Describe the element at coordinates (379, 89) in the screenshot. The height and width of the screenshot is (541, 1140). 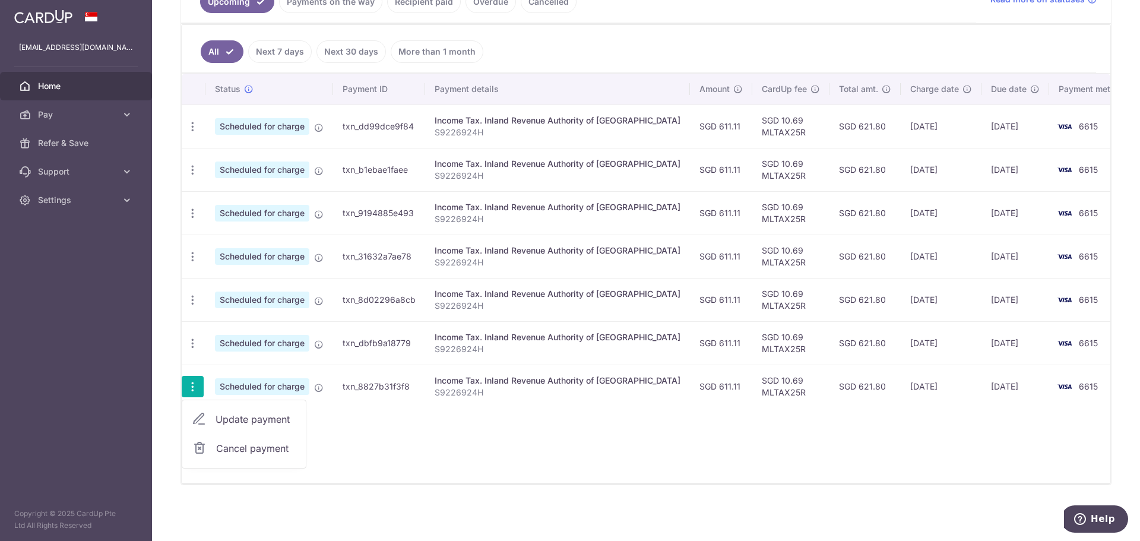
I see `th: Payment ID` at that location.